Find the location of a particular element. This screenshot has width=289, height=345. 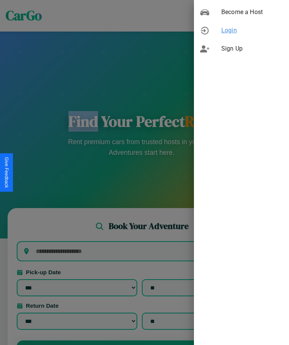

span: Become a Host is located at coordinates (252, 12).